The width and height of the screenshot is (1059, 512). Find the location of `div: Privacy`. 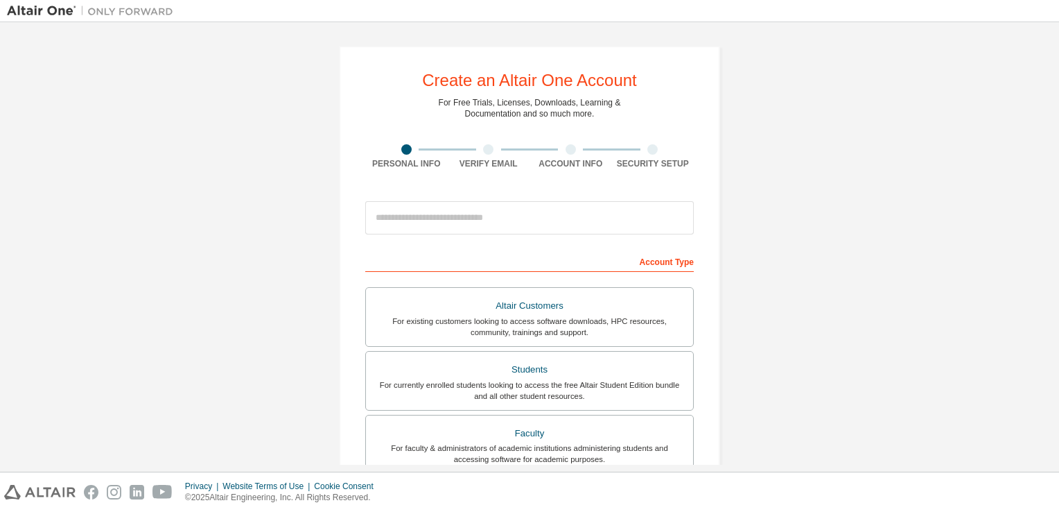

div: Privacy is located at coordinates (204, 486).